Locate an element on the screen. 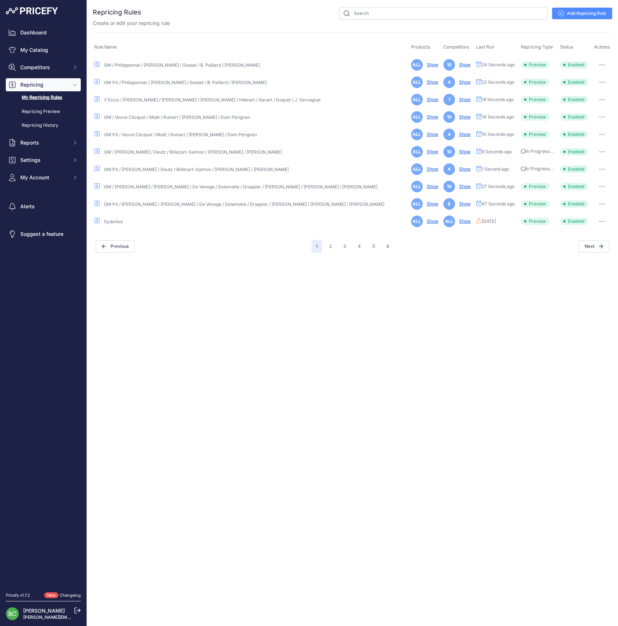 This screenshot has width=618, height=626. input: Search is located at coordinates (444, 13).